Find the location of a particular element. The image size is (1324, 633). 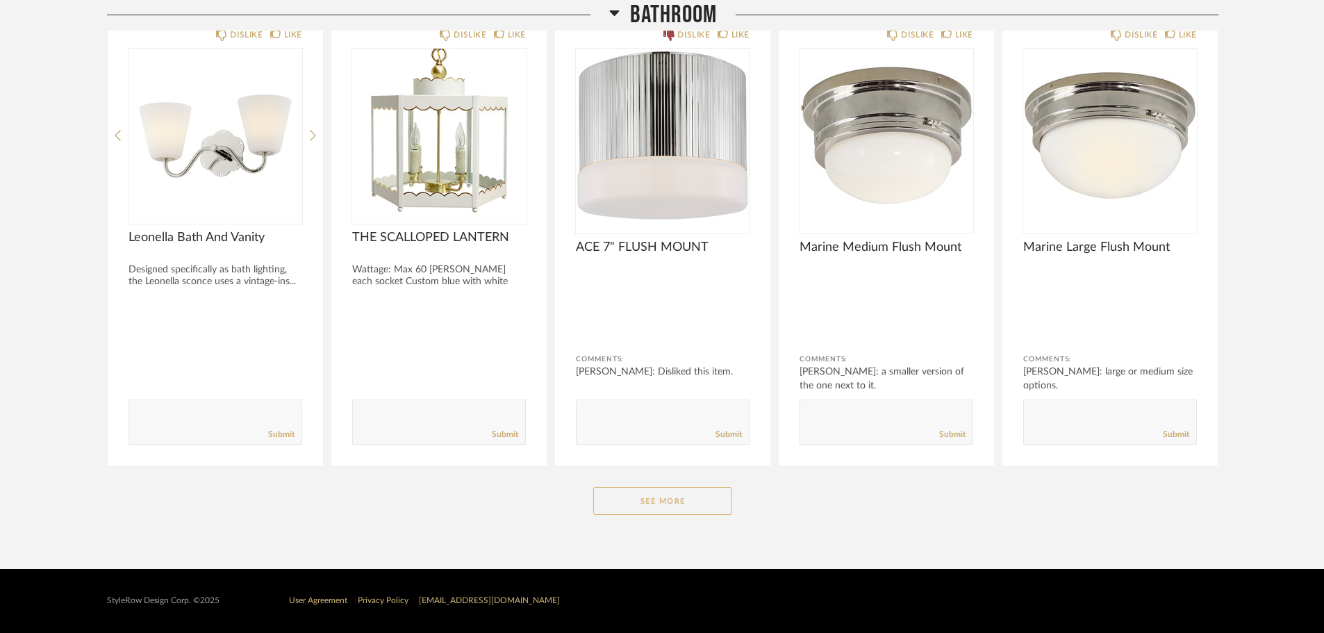

button: See More is located at coordinates (663, 501).